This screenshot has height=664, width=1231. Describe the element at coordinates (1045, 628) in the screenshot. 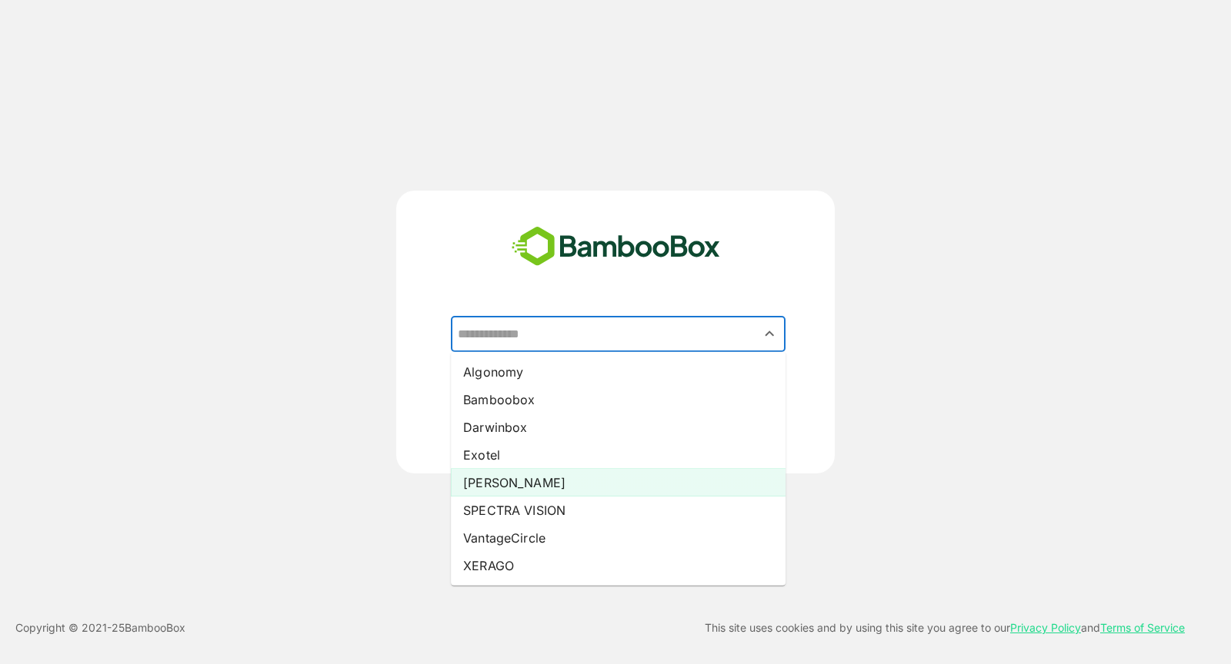

I see `a: Privacy Policy` at that location.